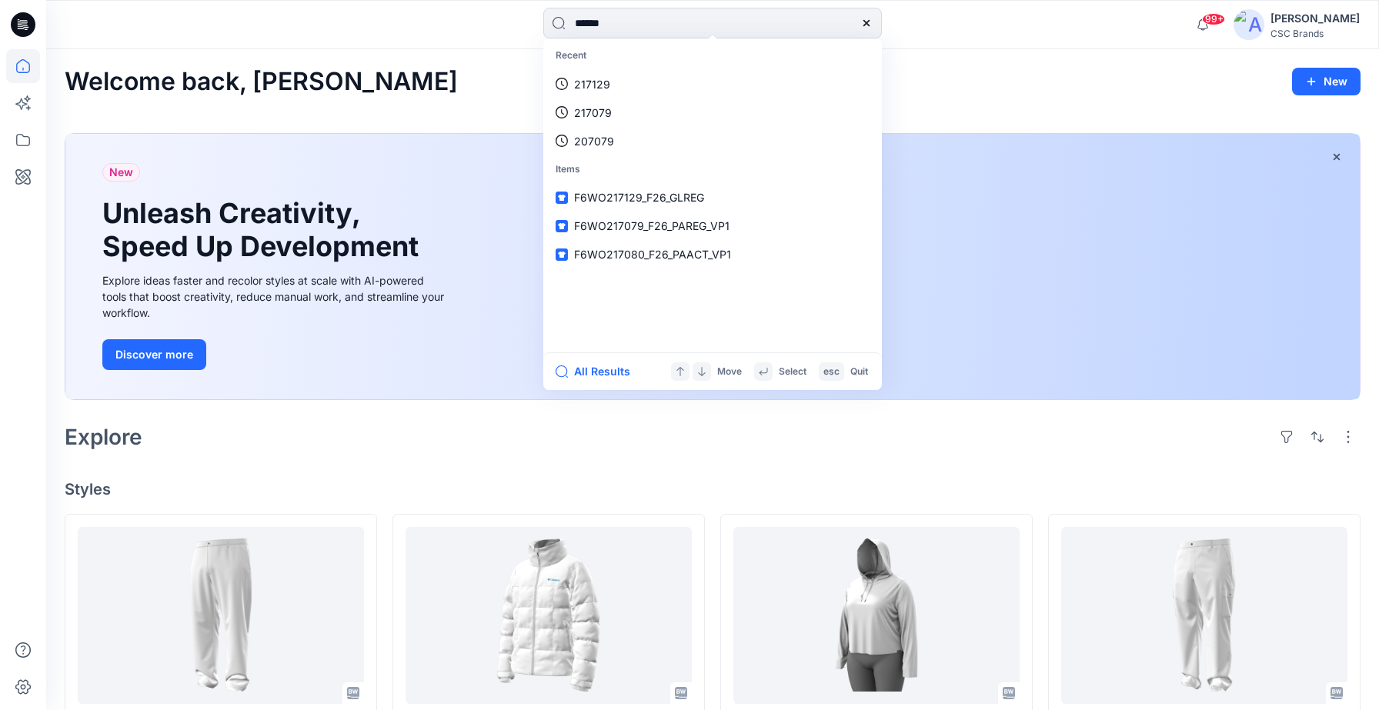  Describe the element at coordinates (712, 489) in the screenshot. I see `h4: Styles` at that location.